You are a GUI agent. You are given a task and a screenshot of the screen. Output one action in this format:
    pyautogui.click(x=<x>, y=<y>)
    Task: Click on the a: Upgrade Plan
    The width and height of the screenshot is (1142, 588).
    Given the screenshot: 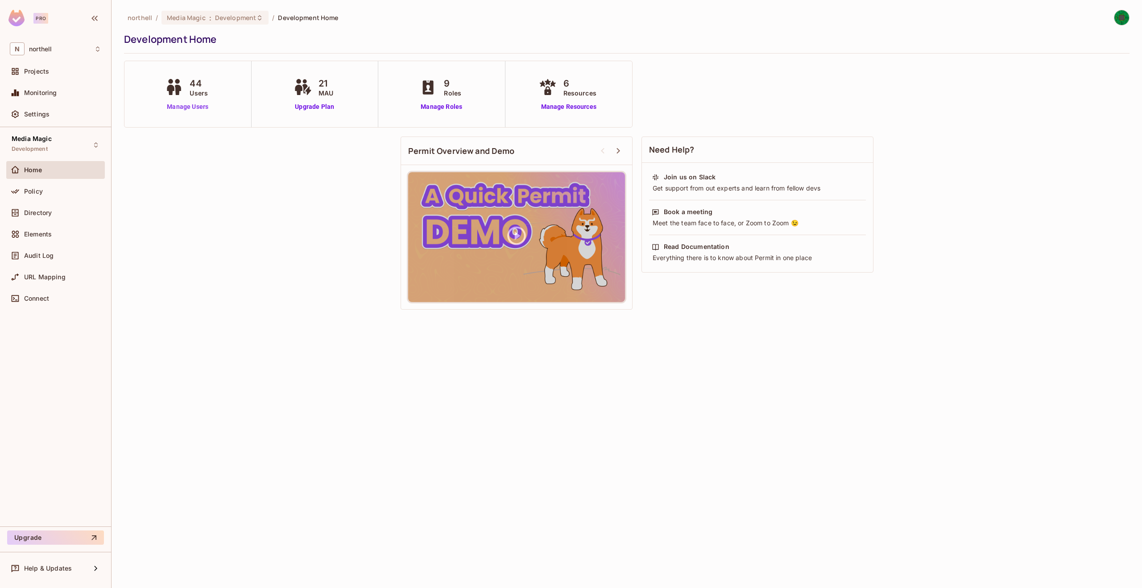 What is the action you would take?
    pyautogui.click(x=315, y=107)
    